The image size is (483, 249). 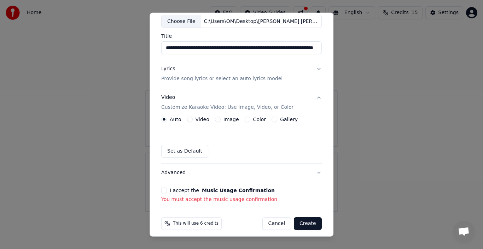 What do you see at coordinates (227, 108) in the screenshot?
I see `p: Customize Karaoke Video: Use Image, Video, or Color` at bounding box center [227, 108].